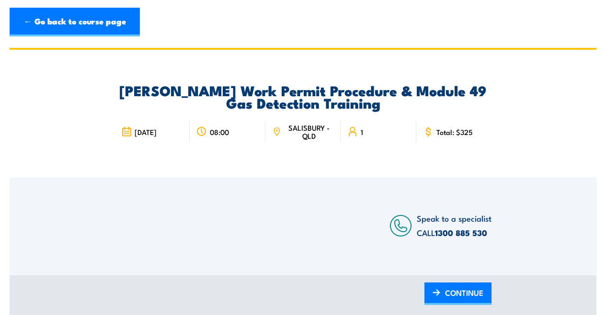  Describe the element at coordinates (461, 233) in the screenshot. I see `a: 1300 885 530` at that location.